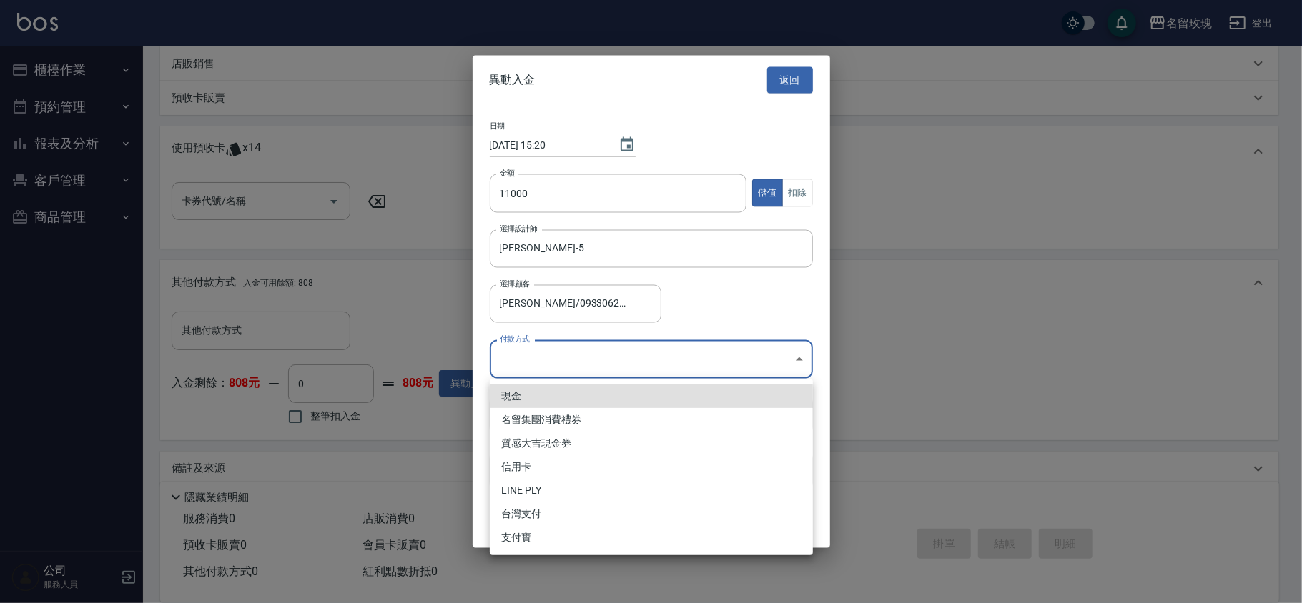  I want to click on li: 信用卡, so click(651, 467).